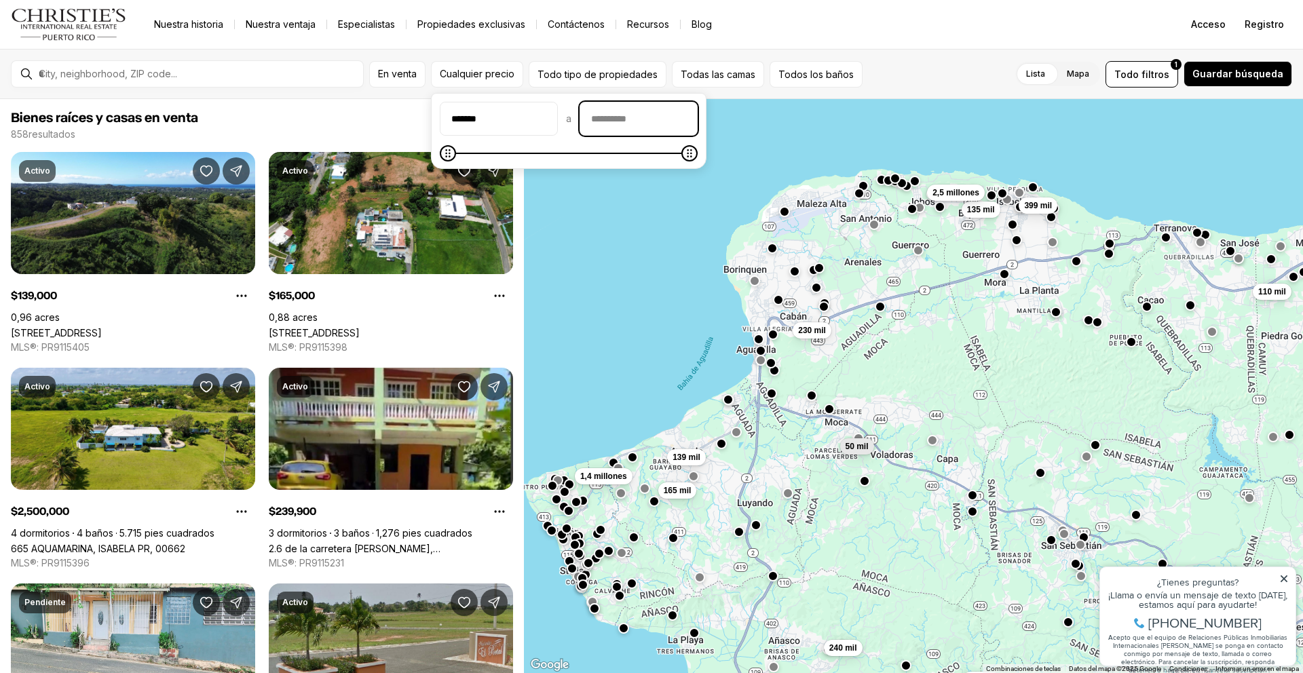 Image resolution: width=1303 pixels, height=673 pixels. What do you see at coordinates (956, 192) in the screenshot?
I see `font: 2,5 millones` at bounding box center [956, 192].